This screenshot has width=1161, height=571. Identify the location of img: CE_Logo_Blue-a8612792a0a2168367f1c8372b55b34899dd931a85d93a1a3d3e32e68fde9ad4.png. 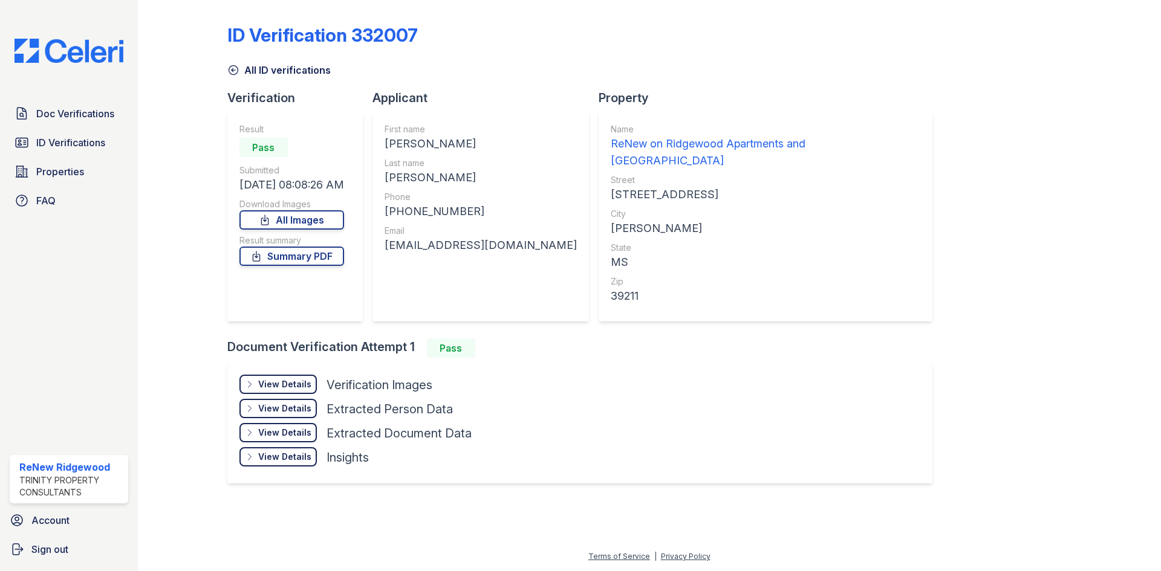
(69, 51).